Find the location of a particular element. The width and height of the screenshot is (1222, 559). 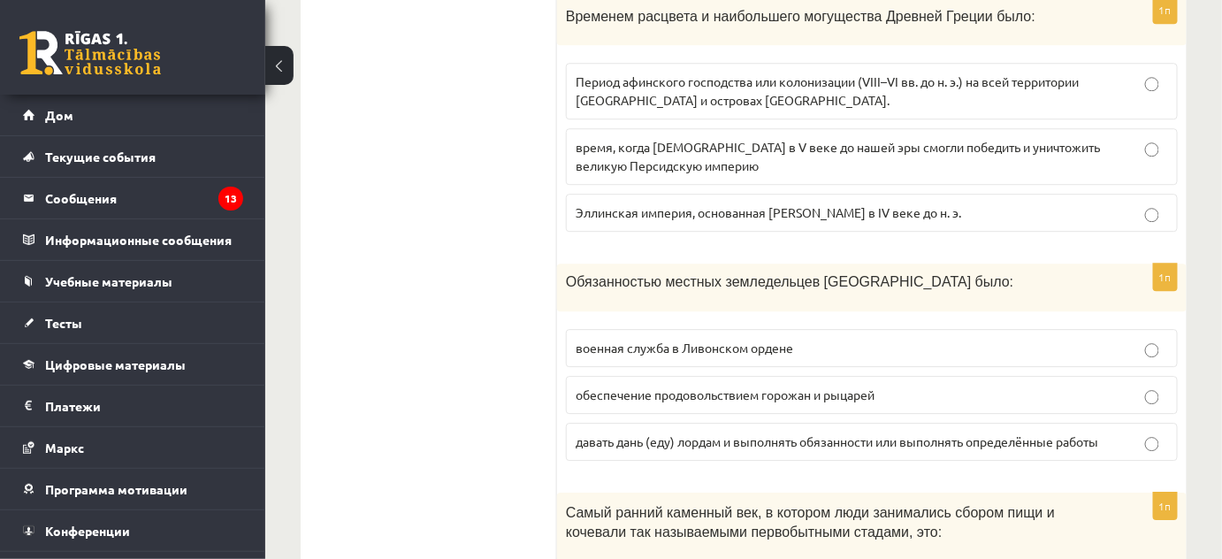

font: обеспечение продовольствием горожан и рыцарей is located at coordinates (725, 394).